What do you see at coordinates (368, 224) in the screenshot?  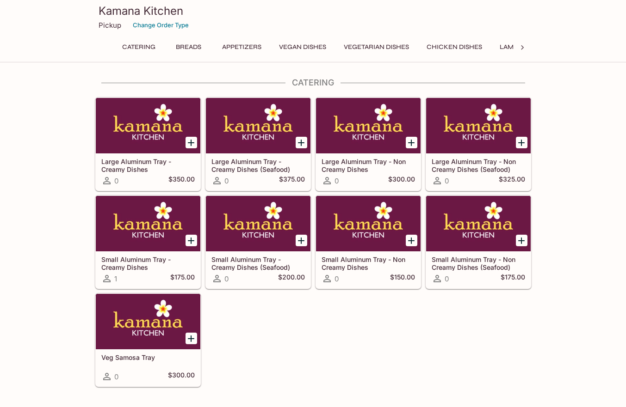 I see `div: Small Aluminum Tray - Non Creamy Dishes` at bounding box center [368, 224].